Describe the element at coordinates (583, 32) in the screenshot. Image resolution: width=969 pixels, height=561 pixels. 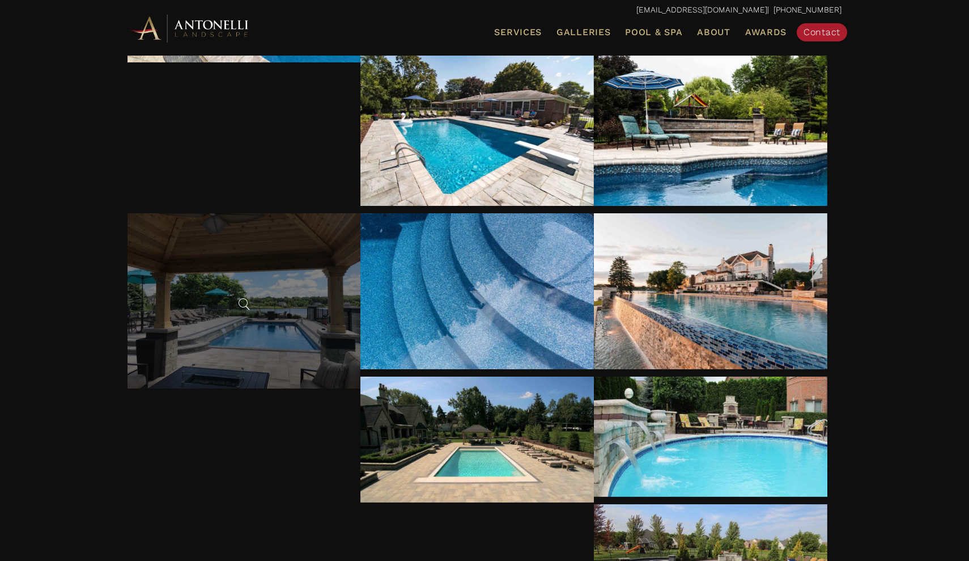
I see `a: Galleries` at that location.